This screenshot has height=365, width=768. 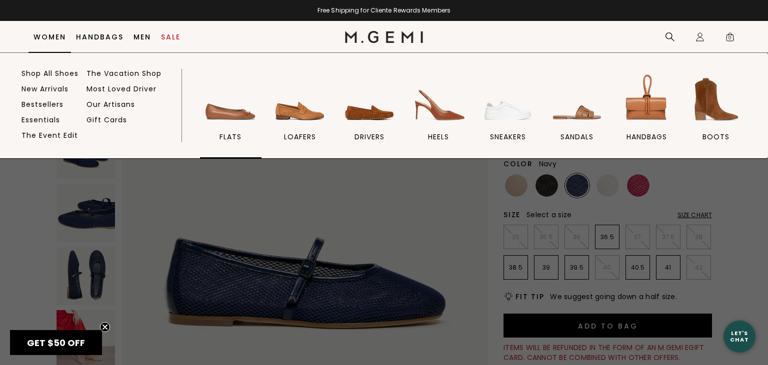 What do you see at coordinates (106, 120) in the screenshot?
I see `a: Gift Cards` at bounding box center [106, 120].